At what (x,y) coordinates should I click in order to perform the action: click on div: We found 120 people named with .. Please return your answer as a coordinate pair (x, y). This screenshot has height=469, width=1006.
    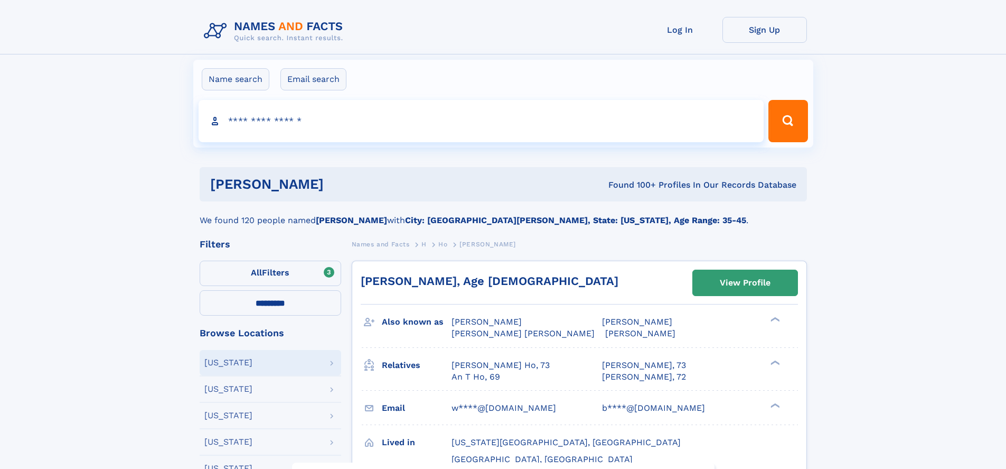
    Looking at the image, I should click on (503, 214).